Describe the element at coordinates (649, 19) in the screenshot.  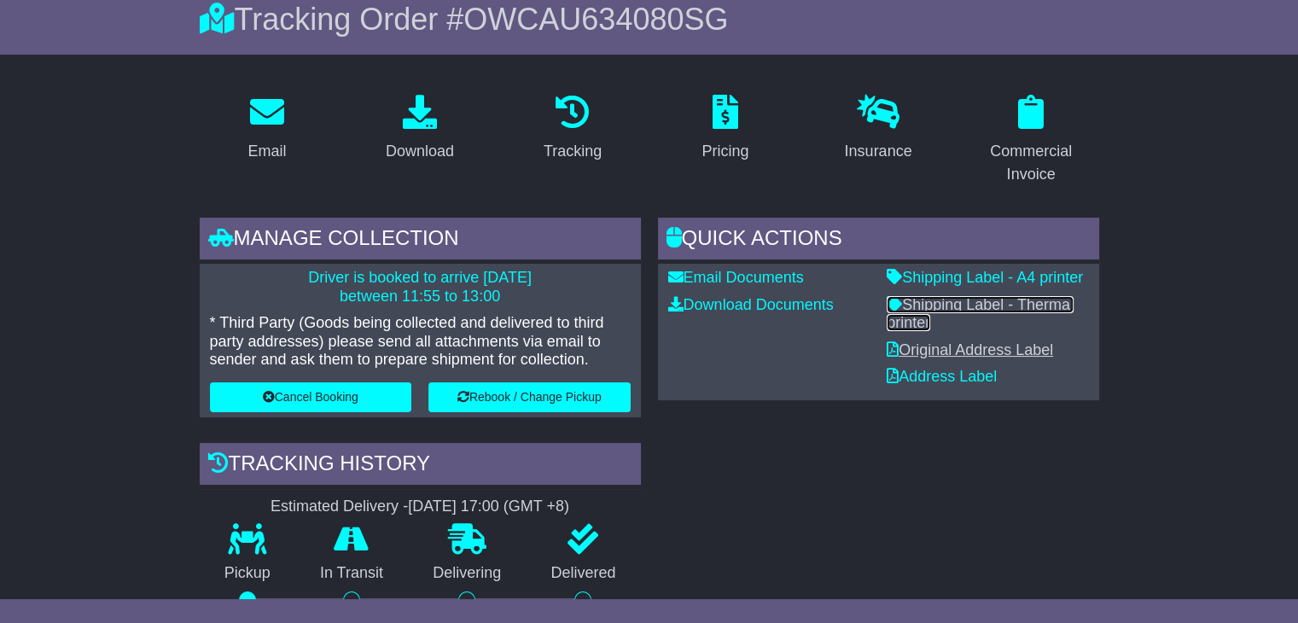
I see `div: Tracking Order #` at that location.